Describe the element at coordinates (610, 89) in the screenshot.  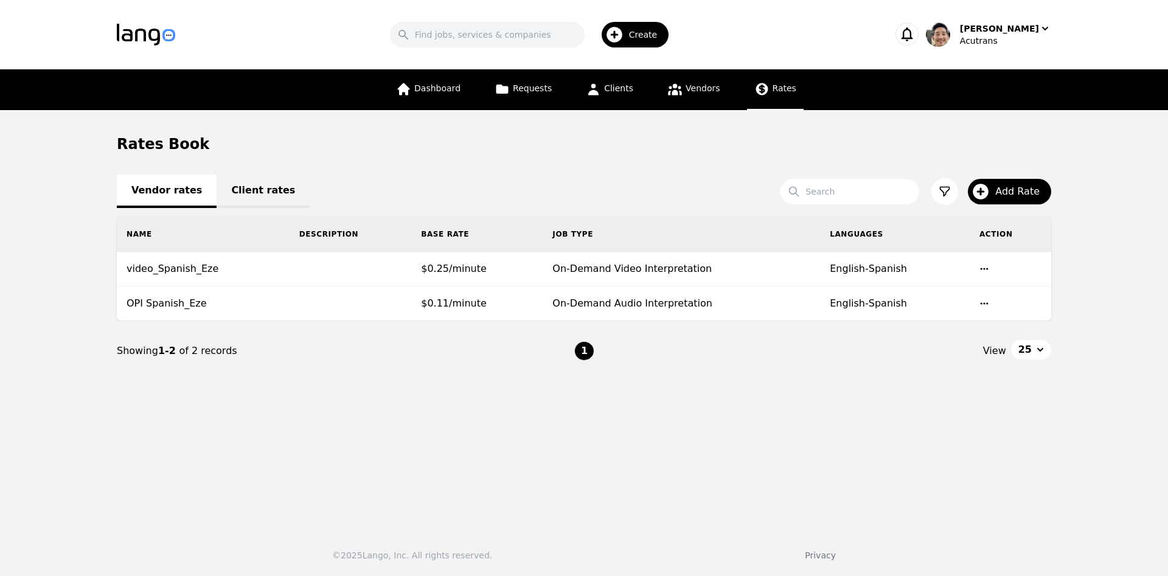
I see `a: Clients` at that location.